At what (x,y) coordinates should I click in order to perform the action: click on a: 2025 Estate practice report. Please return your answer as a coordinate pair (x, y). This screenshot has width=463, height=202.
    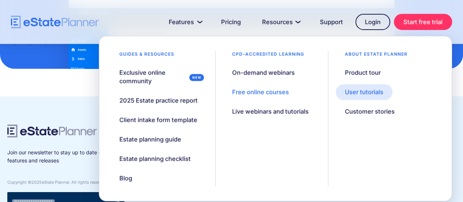
    Looking at the image, I should click on (159, 100).